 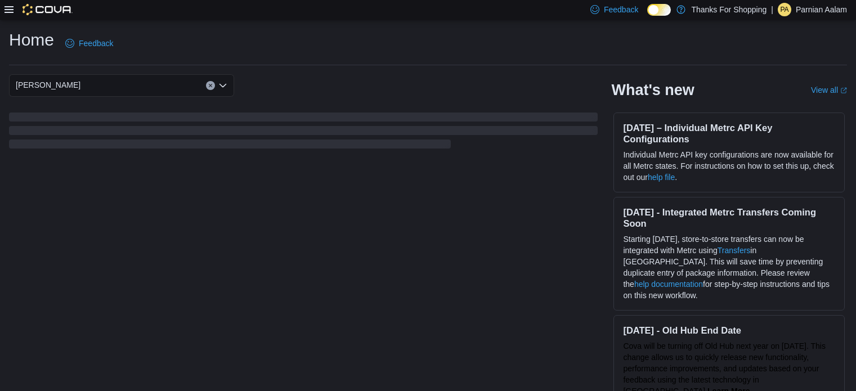 What do you see at coordinates (659, 10) in the screenshot?
I see `input: Dark Mode` at bounding box center [659, 10].